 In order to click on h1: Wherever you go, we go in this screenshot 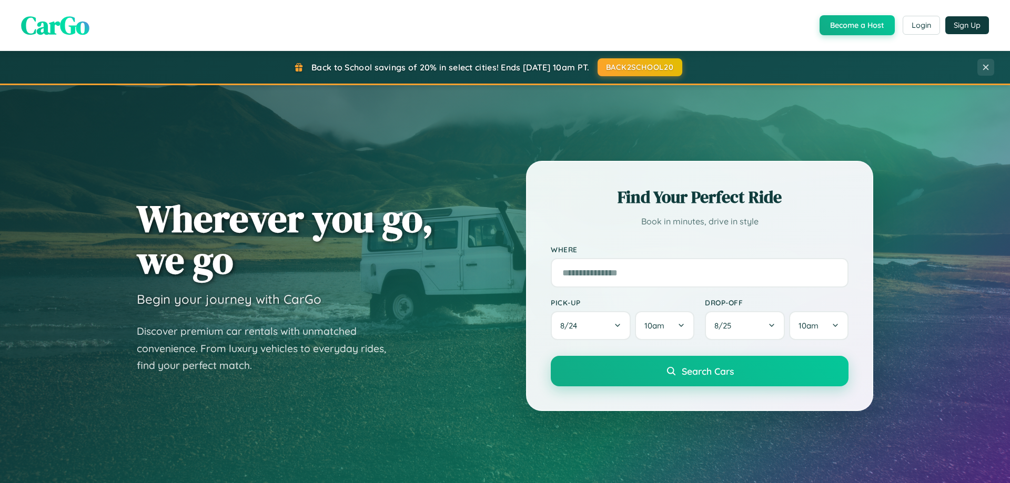, I will do `click(285, 239)`.